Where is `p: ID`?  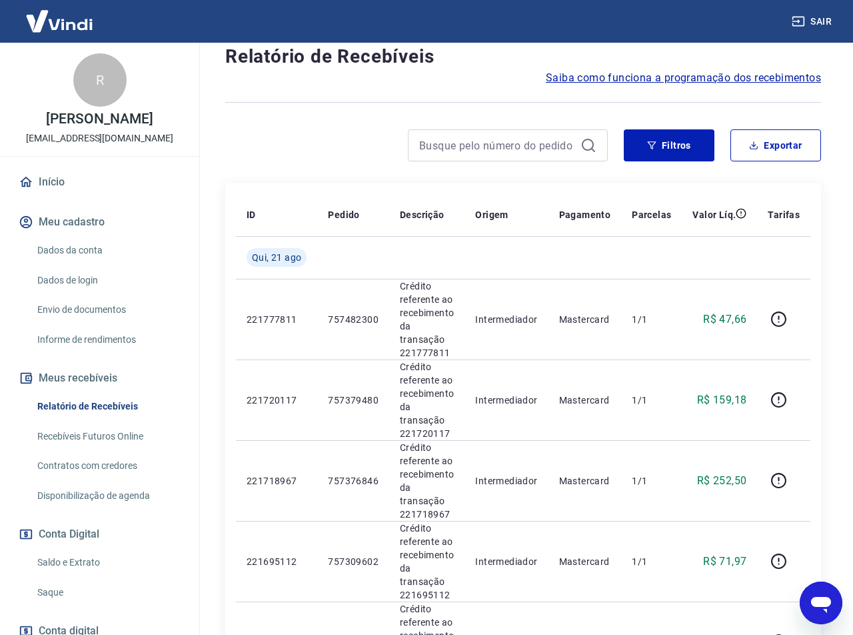
p: ID is located at coordinates (251, 215).